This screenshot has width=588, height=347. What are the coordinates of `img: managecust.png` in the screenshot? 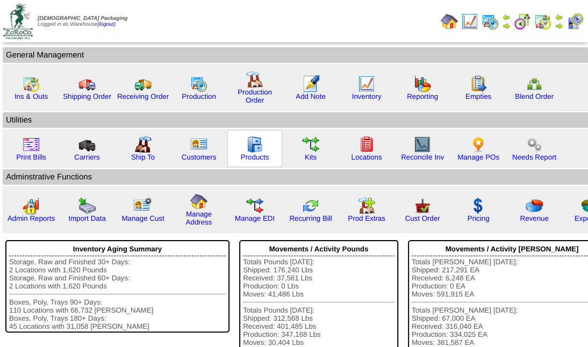 It's located at (143, 206).